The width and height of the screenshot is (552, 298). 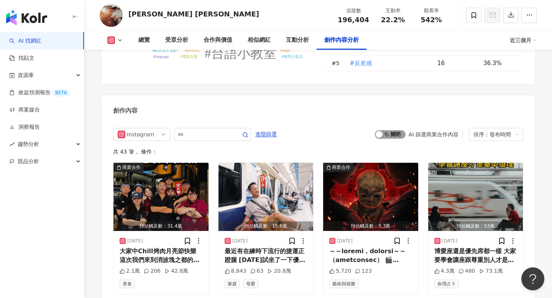 I want to click on span: 家庭, so click(x=232, y=284).